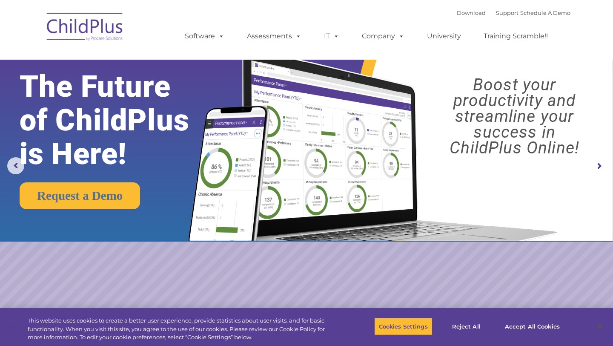 Image resolution: width=613 pixels, height=346 pixels. What do you see at coordinates (80, 195) in the screenshot?
I see `a: Request a Demo` at bounding box center [80, 195].